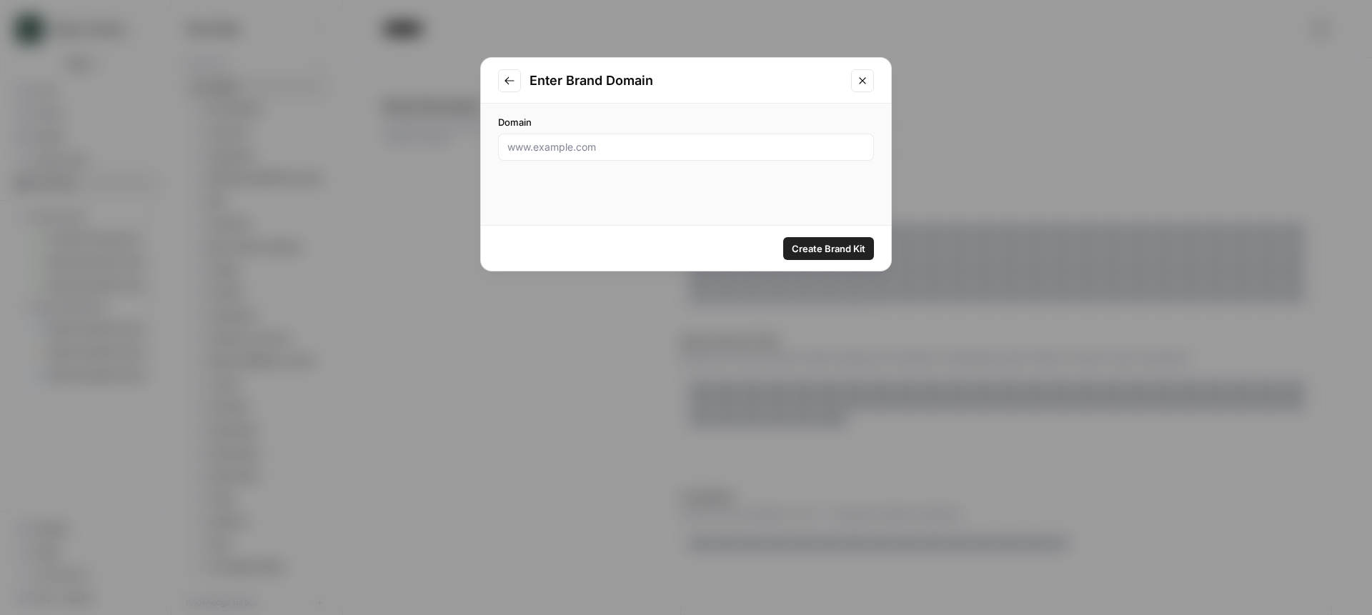 Image resolution: width=1372 pixels, height=615 pixels. What do you see at coordinates (686, 147) in the screenshot?
I see `input: www.example.com` at bounding box center [686, 147].